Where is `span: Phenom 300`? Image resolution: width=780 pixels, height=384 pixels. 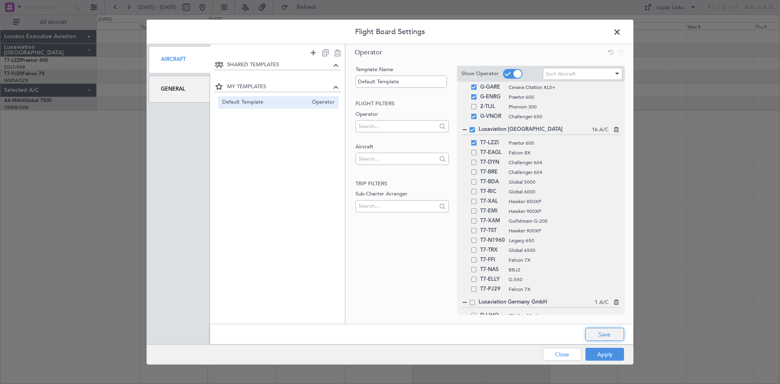
span: Phenom 300 is located at coordinates (565, 106).